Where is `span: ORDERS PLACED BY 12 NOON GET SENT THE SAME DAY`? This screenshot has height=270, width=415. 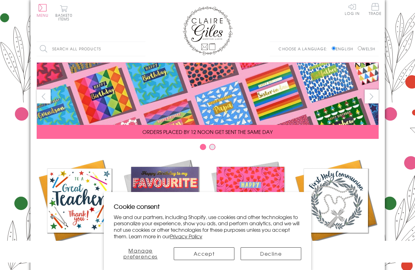
span: ORDERS PLACED BY 12 NOON GET SENT THE SAME DAY is located at coordinates (207, 132).